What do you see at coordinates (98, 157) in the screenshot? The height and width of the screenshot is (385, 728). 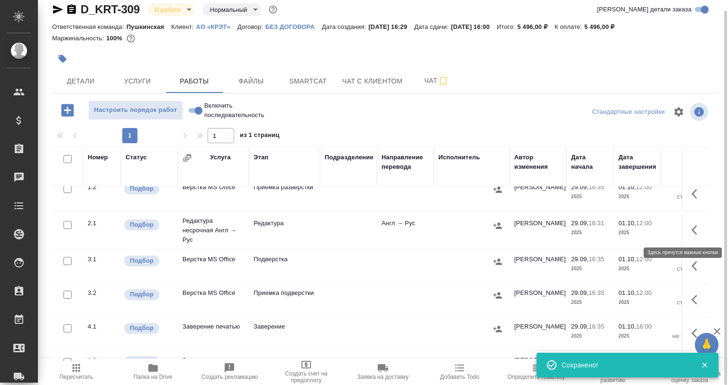 I see `div: Номер` at bounding box center [98, 157].